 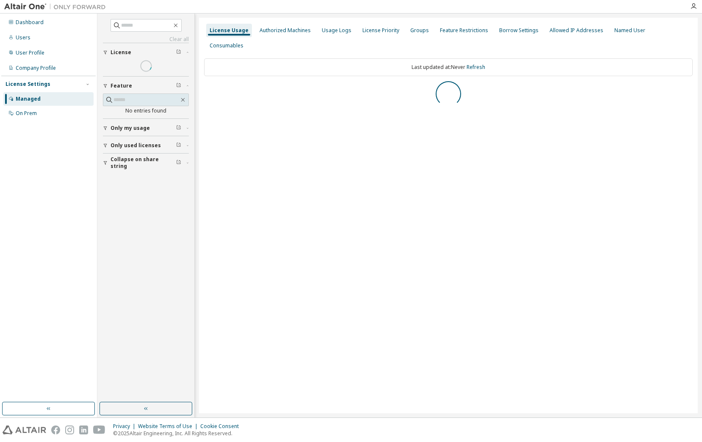 What do you see at coordinates (285, 30) in the screenshot?
I see `div: Authorized Machines` at bounding box center [285, 30].